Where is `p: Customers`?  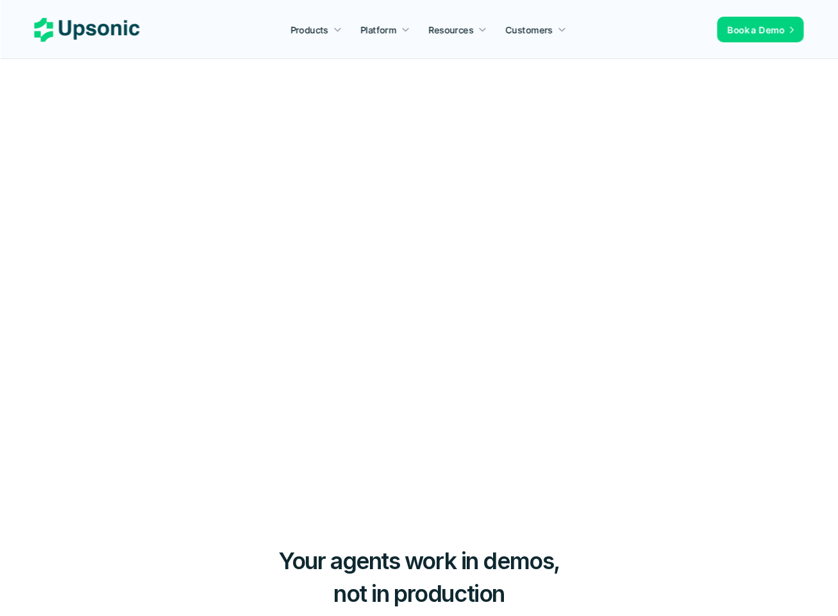 p: Customers is located at coordinates (530, 29).